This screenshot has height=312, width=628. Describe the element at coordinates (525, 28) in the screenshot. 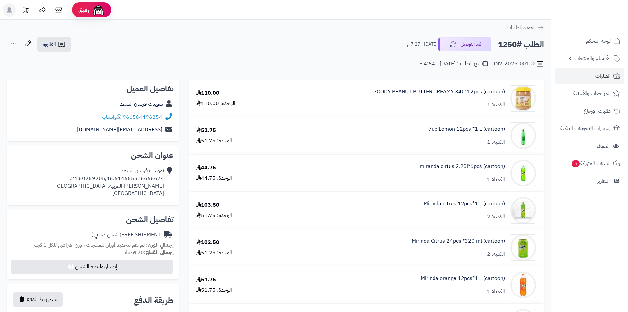

I see `a: العودة للطلبات` at that location.